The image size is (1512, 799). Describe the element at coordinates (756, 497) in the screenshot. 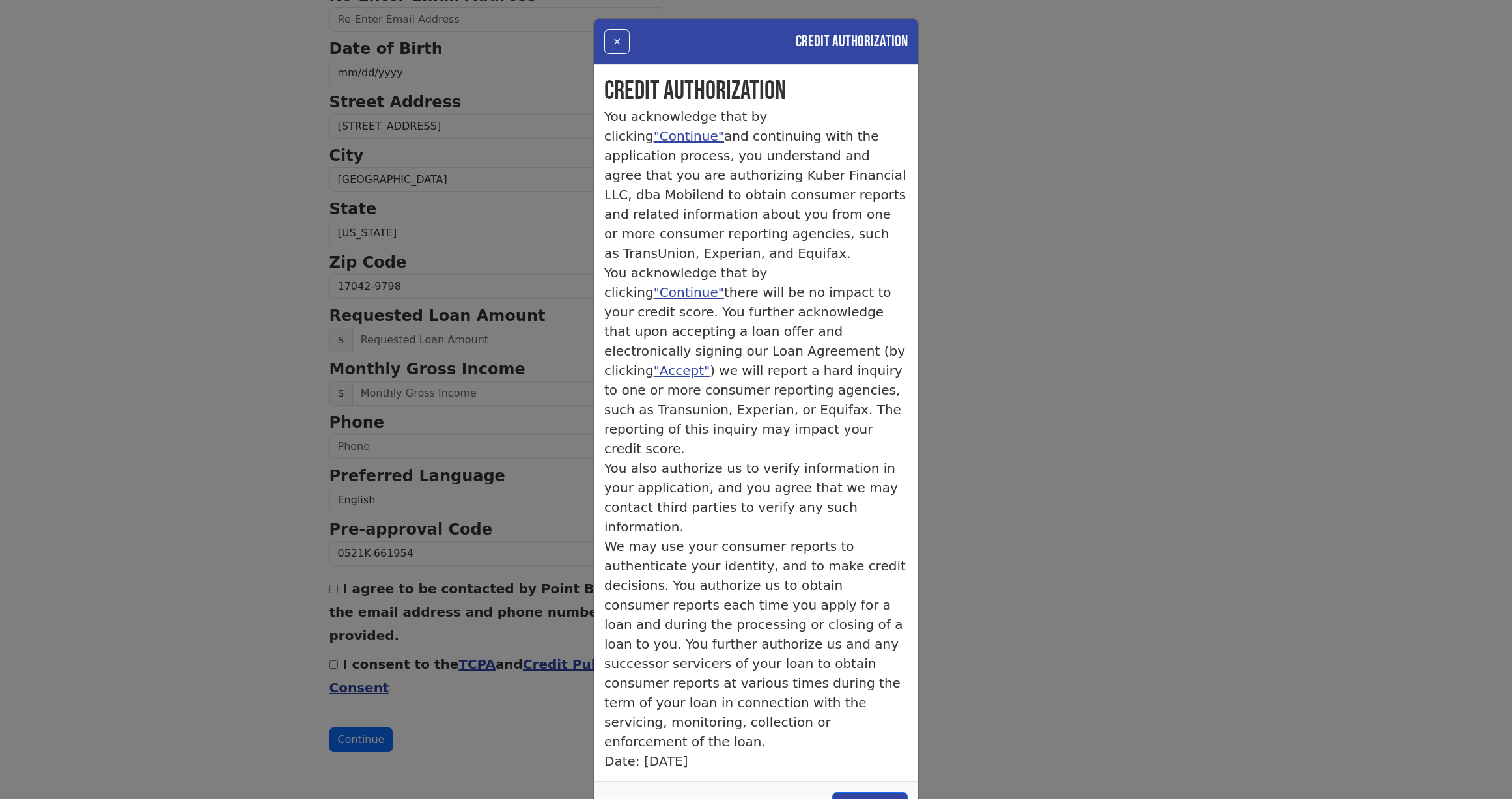

I see `p: You also authorize us to verify information in your application, and you agree that we may contac...` at that location.